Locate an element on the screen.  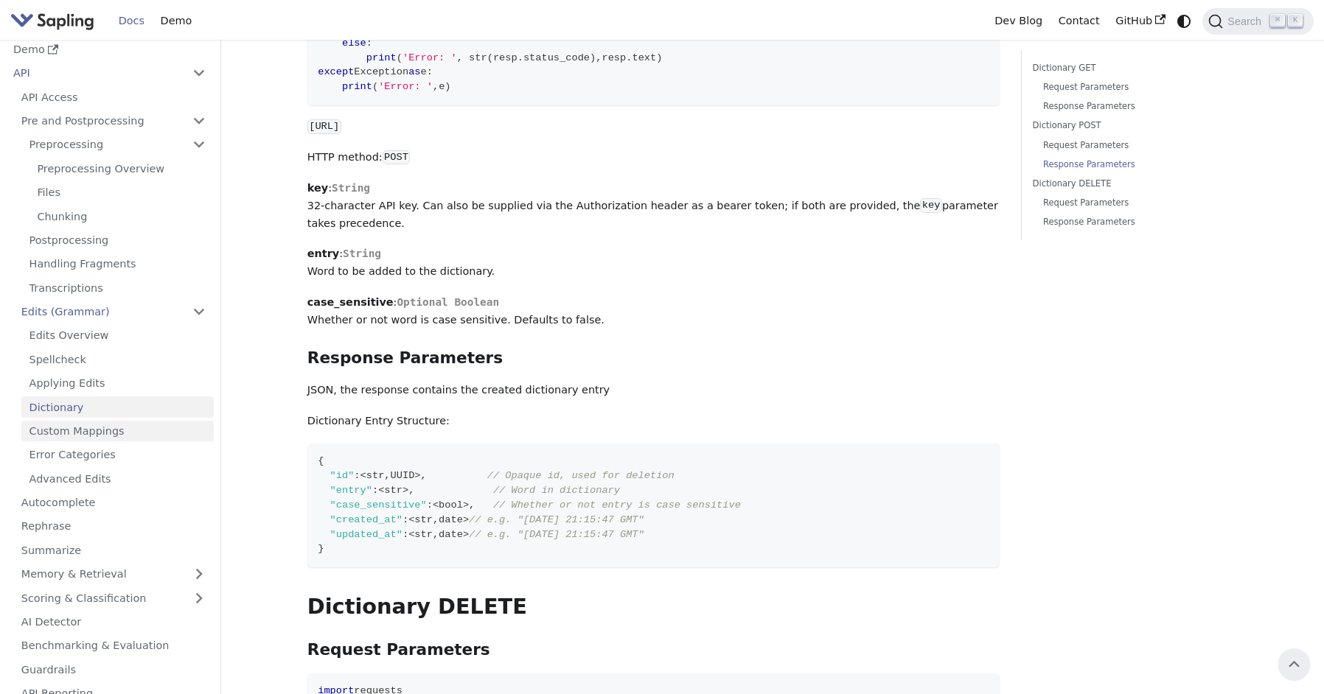
a: Transcriptions is located at coordinates (117, 287).